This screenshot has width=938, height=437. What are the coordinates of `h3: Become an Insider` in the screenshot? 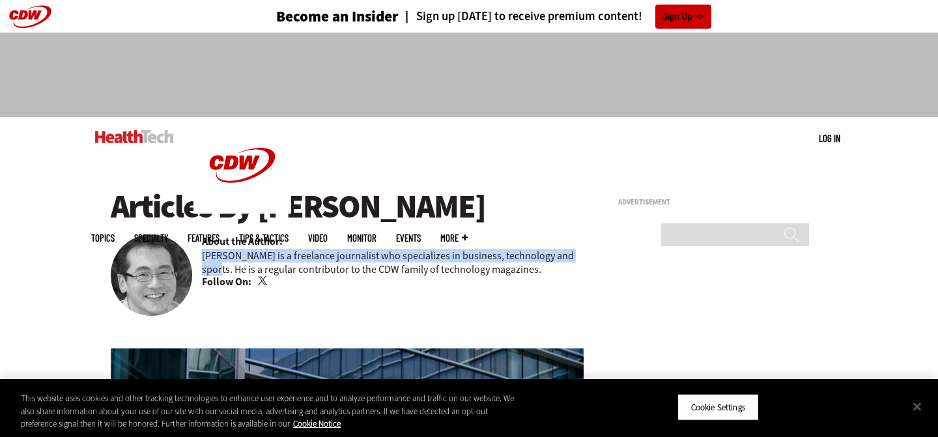 It's located at (337, 16).